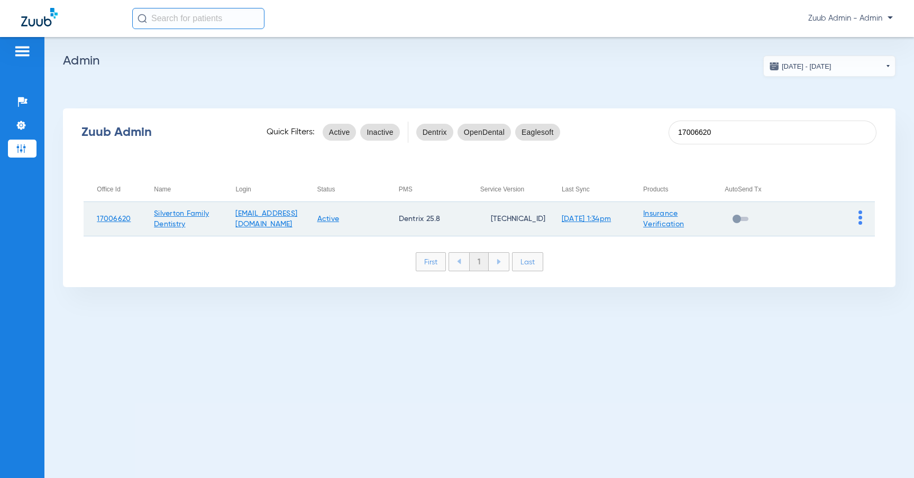 The image size is (914, 478). Describe the element at coordinates (361, 132) in the screenshot. I see `mat-chip-listbox: status-filters` at that location.